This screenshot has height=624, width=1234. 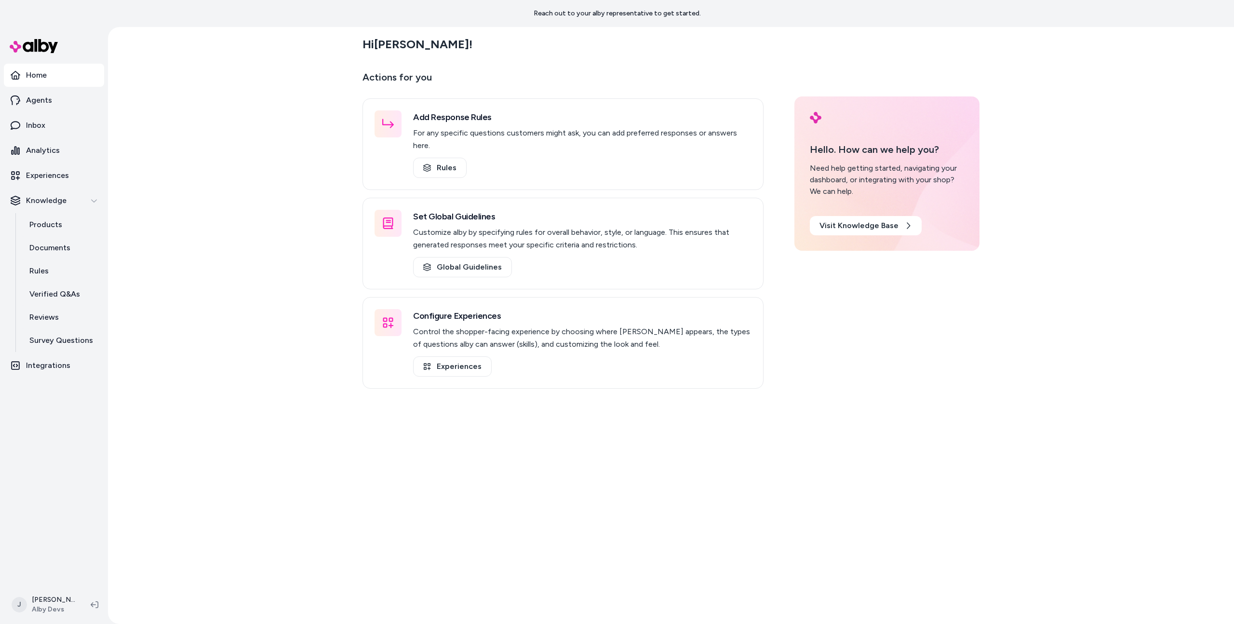 What do you see at coordinates (54, 365) in the screenshot?
I see `a: Integrations` at bounding box center [54, 365].